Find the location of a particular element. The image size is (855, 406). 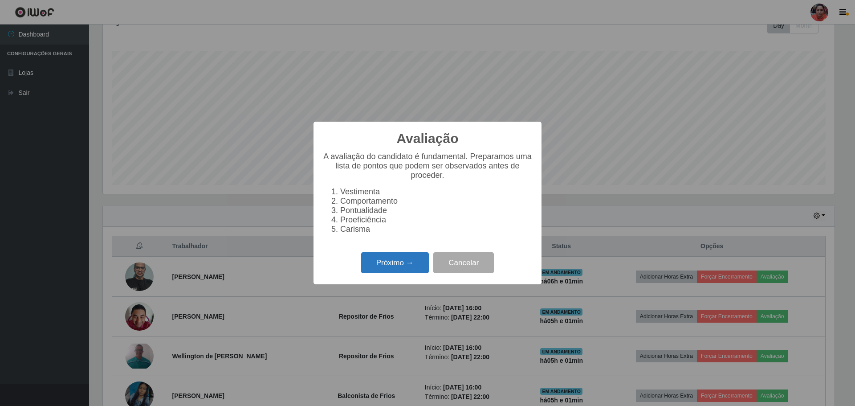

li: Proeficiência is located at coordinates (437, 220).